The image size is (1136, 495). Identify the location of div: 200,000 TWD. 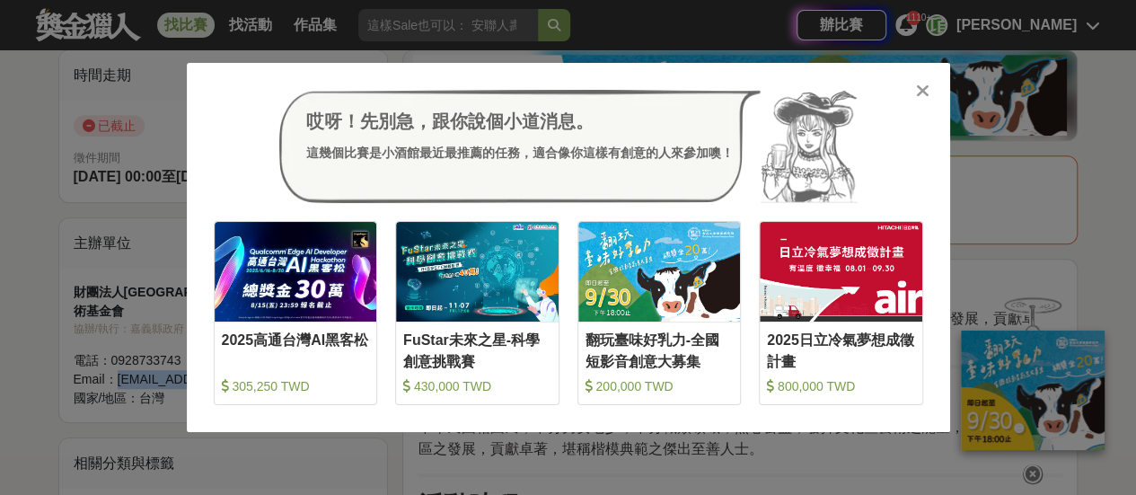
(659, 386).